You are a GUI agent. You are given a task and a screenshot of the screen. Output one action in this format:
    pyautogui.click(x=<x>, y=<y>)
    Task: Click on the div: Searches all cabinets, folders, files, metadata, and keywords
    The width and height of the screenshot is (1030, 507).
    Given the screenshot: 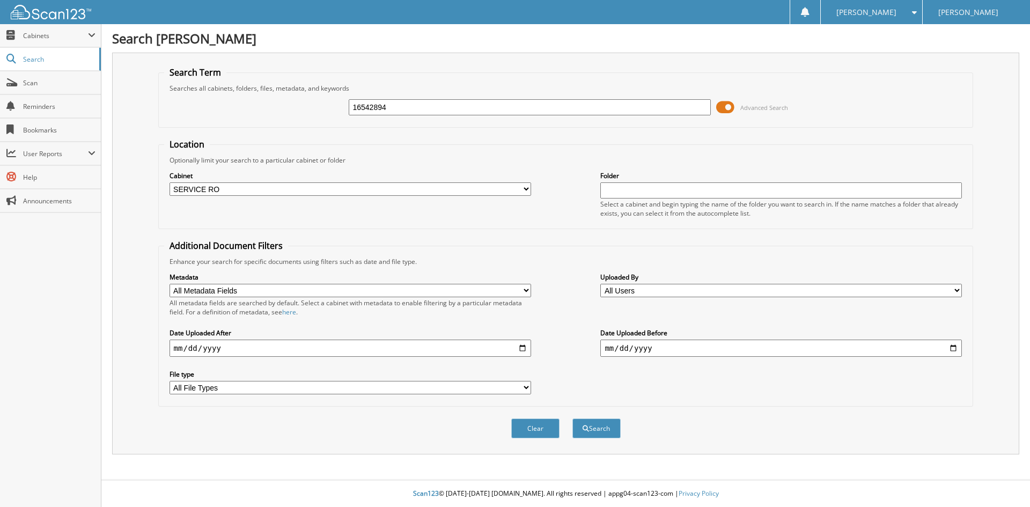 What is the action you would take?
    pyautogui.click(x=566, y=88)
    